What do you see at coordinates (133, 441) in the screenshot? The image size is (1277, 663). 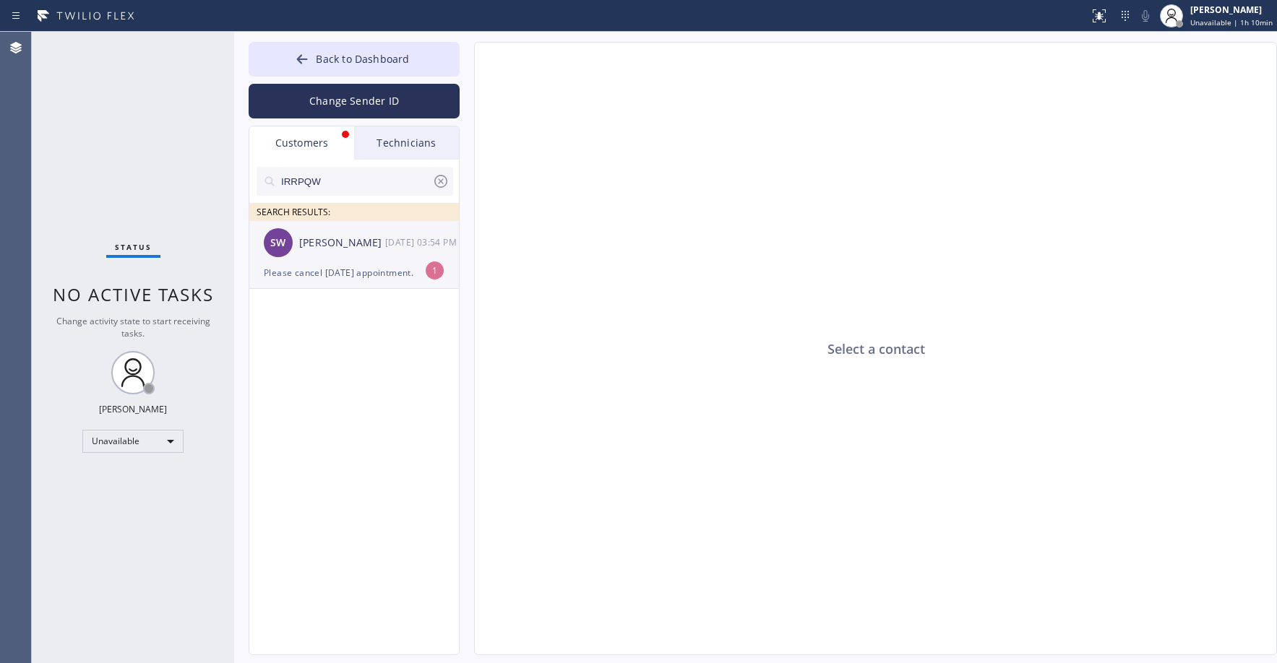 I see `div: Unavailable` at bounding box center [133, 441].